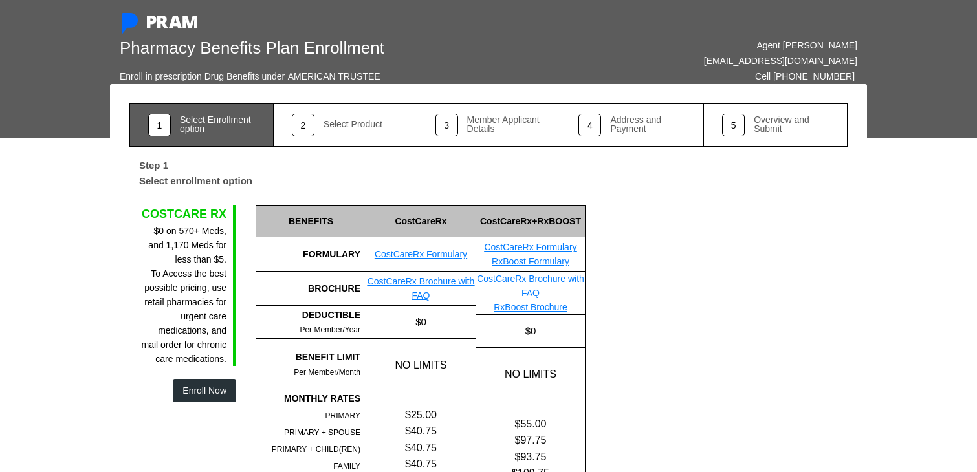 The image size is (977, 472). I want to click on a: RxBoost Brochure, so click(531, 307).